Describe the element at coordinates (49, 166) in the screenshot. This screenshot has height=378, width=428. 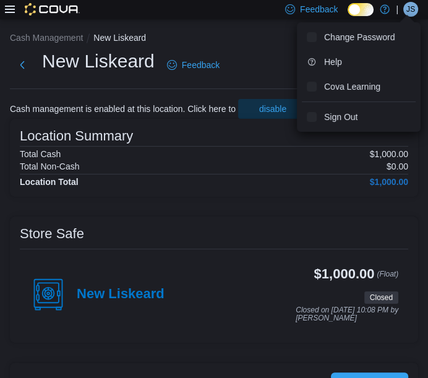
I see `h6: Total Non-Cash` at that location.